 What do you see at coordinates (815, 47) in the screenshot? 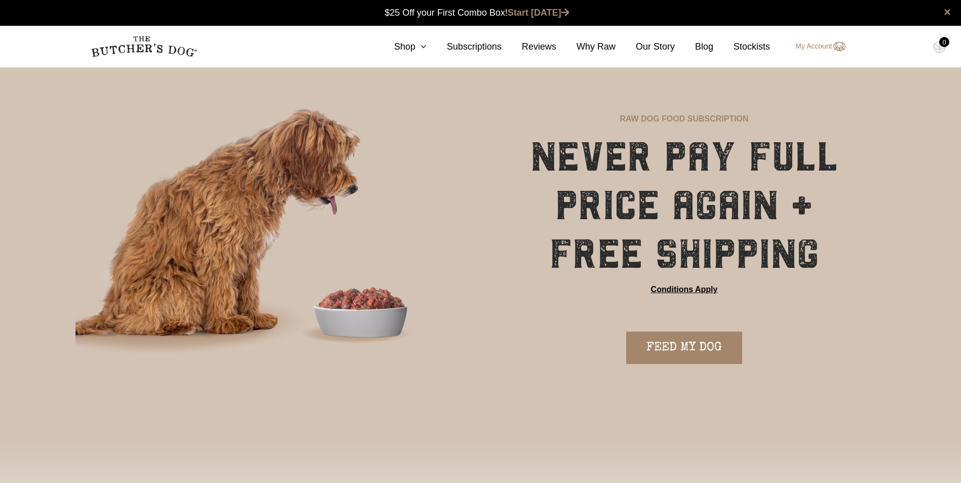
I see `a: My Account` at bounding box center [815, 47].